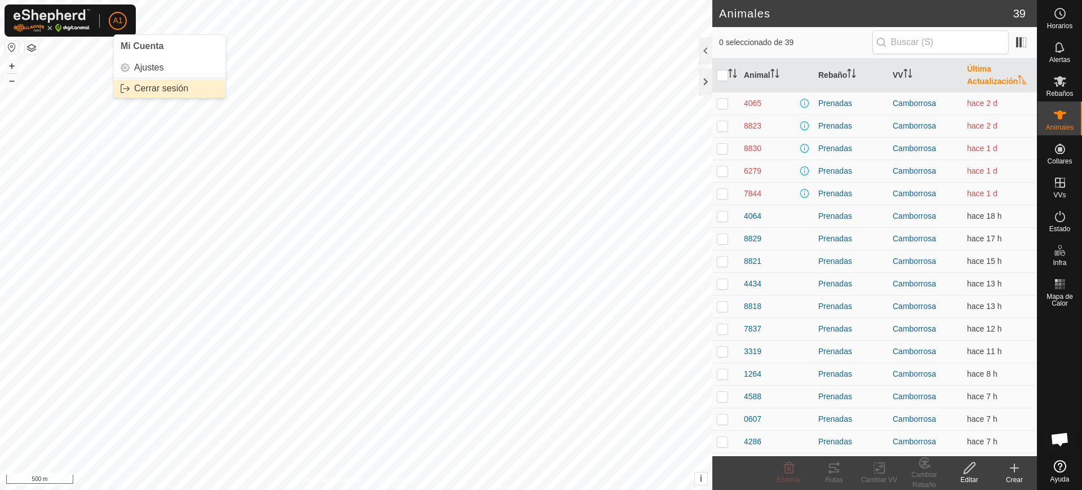 The width and height of the screenshot is (1082, 490). What do you see at coordinates (170, 68) in the screenshot?
I see `li: Ajustes` at bounding box center [170, 68].